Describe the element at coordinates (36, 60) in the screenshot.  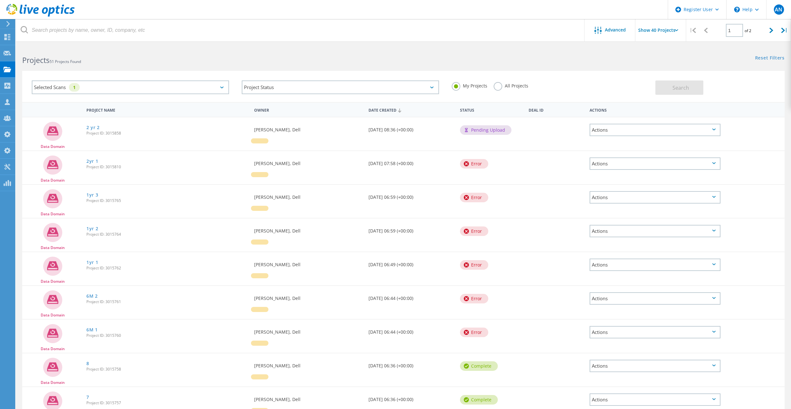
I see `b: Projects` at that location.